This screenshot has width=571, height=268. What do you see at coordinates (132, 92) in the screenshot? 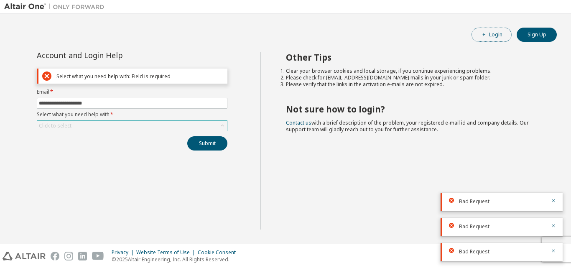
I see `label: Email` at bounding box center [132, 92].